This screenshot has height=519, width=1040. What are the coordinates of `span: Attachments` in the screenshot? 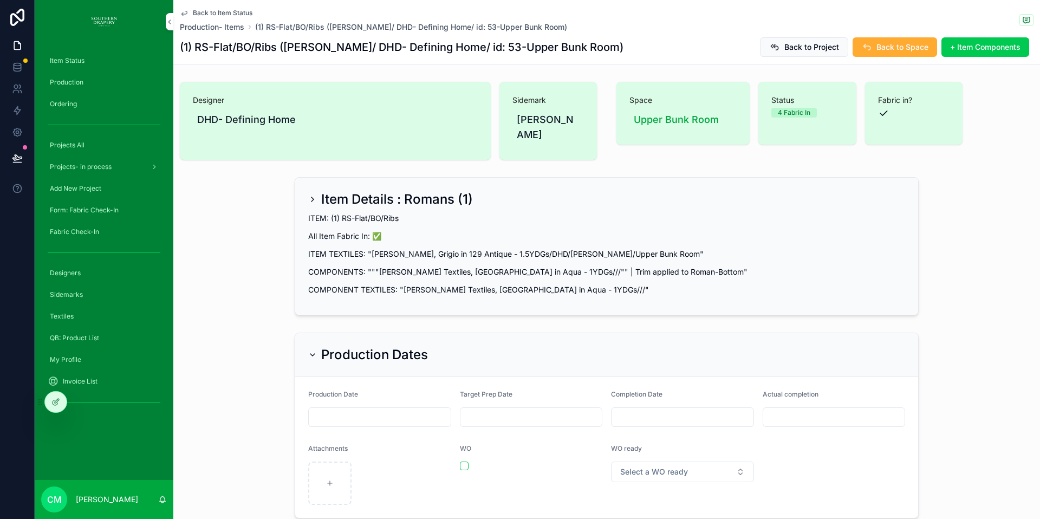 It's located at (328, 448).